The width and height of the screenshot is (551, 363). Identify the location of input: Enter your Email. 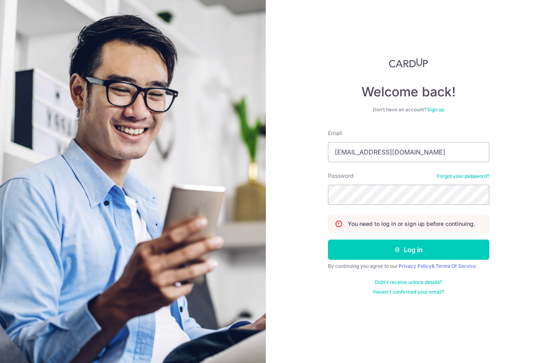
(409, 152).